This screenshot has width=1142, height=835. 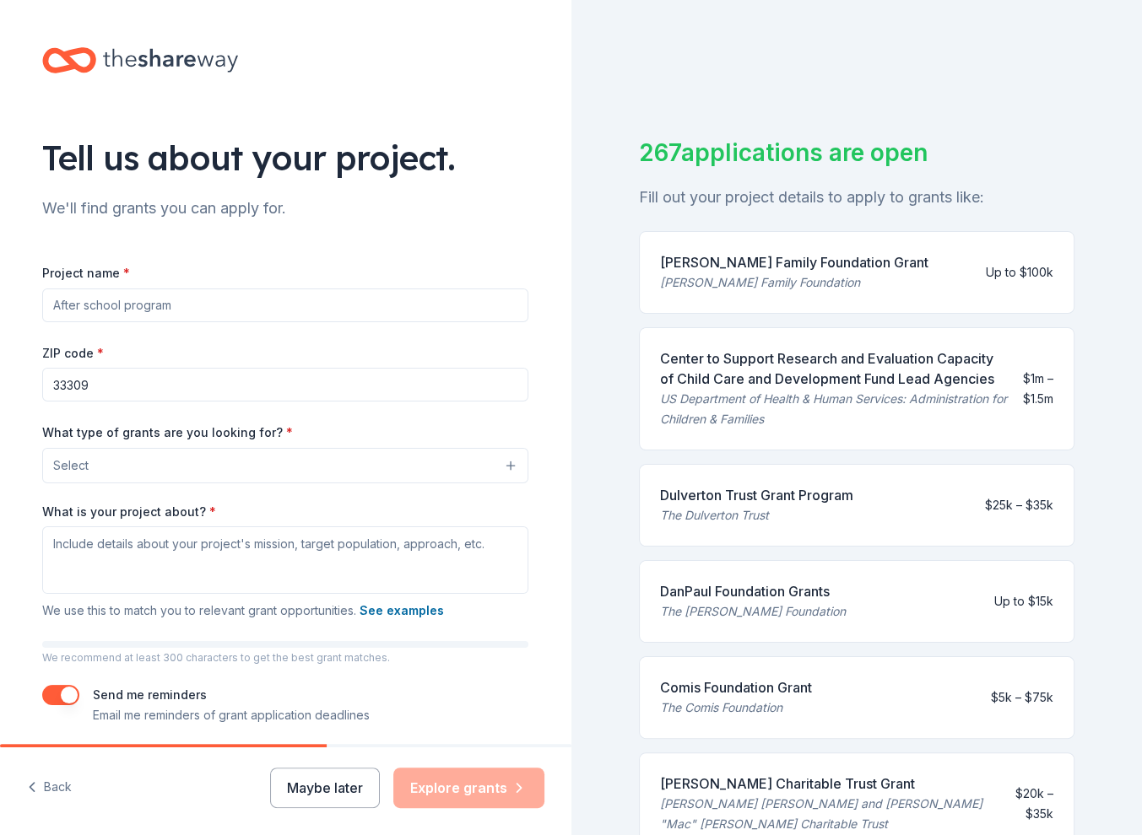 I want to click on div: $5k – $75k, so click(x=1022, y=698).